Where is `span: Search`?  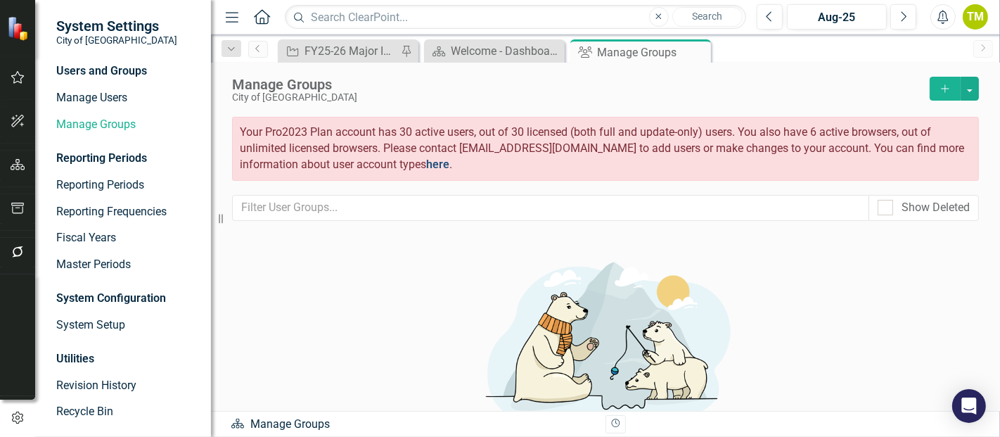 span: Search is located at coordinates (707, 16).